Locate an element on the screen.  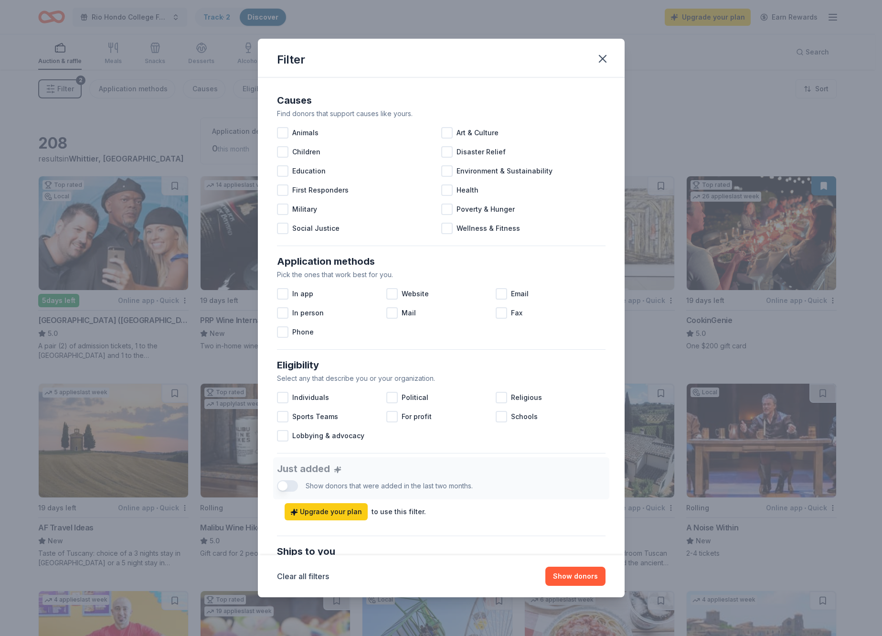
a: Upgrade your plan is located at coordinates (326, 511).